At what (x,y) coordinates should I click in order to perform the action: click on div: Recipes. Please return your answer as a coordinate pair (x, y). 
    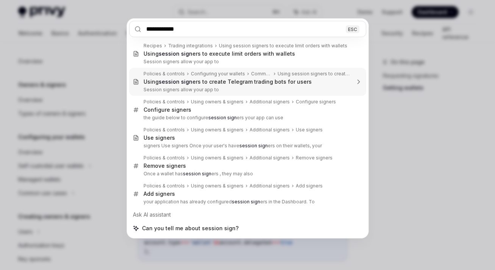
    Looking at the image, I should click on (153, 46).